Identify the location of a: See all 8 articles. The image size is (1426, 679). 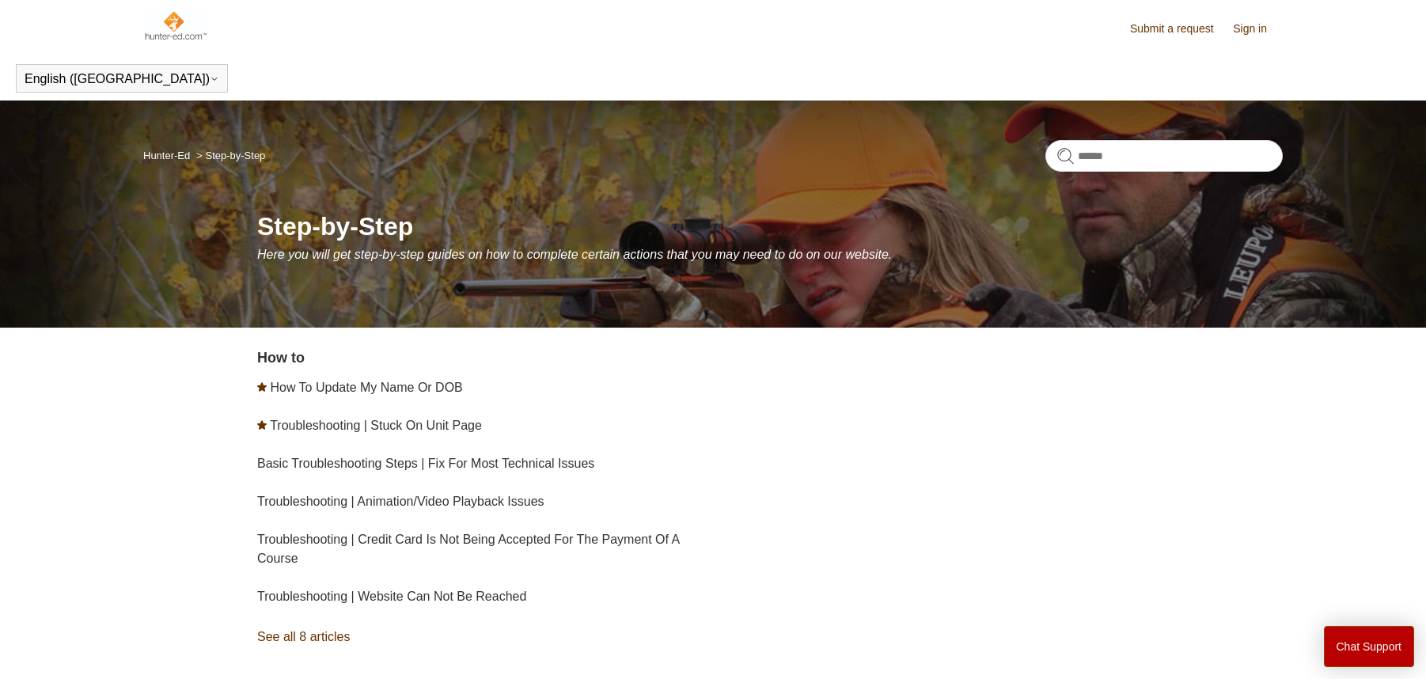
(487, 637).